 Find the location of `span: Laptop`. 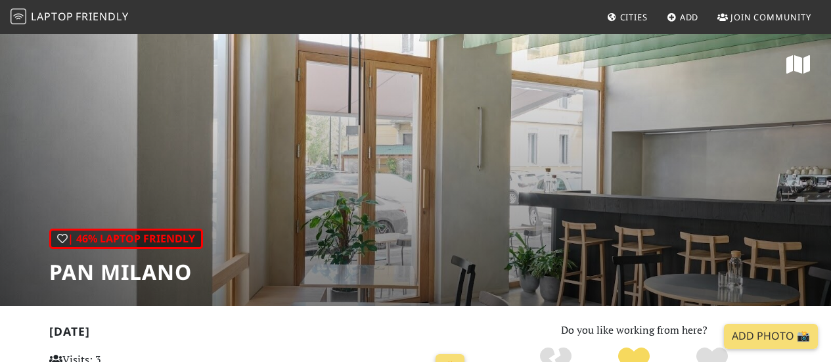

span: Laptop is located at coordinates (52, 16).